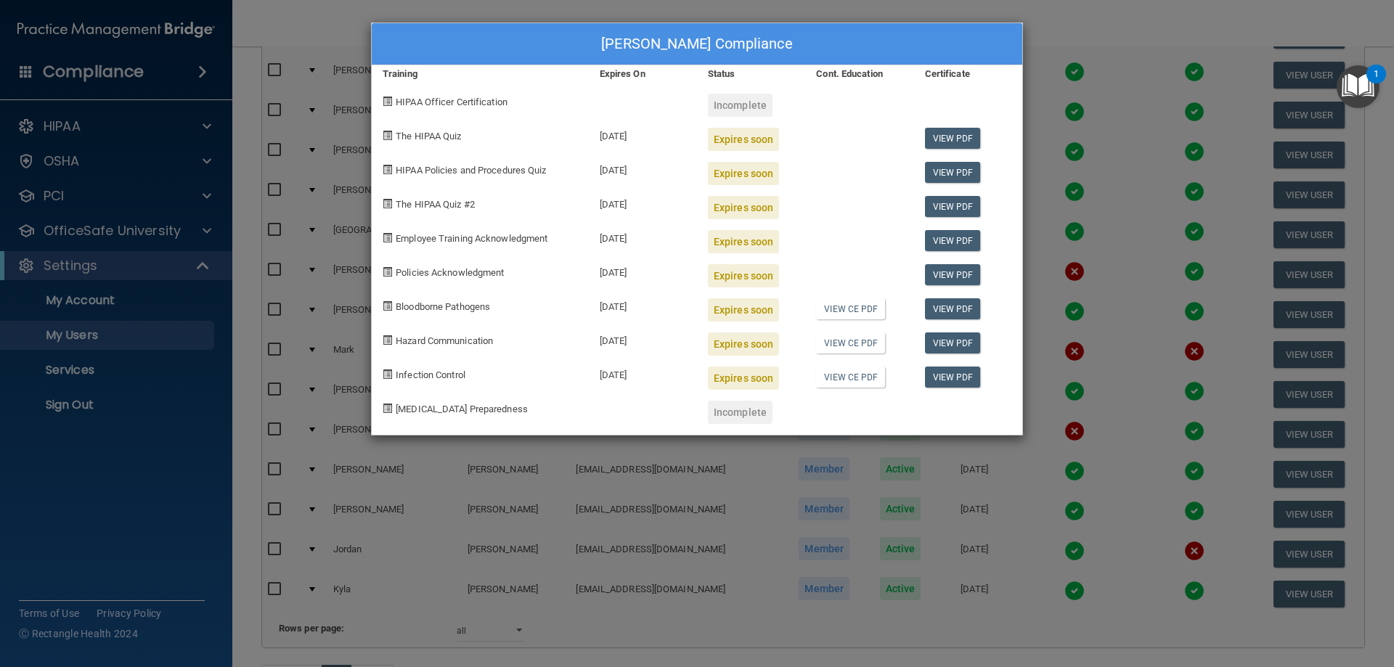  I want to click on span: The HIPAA Quiz, so click(429, 136).